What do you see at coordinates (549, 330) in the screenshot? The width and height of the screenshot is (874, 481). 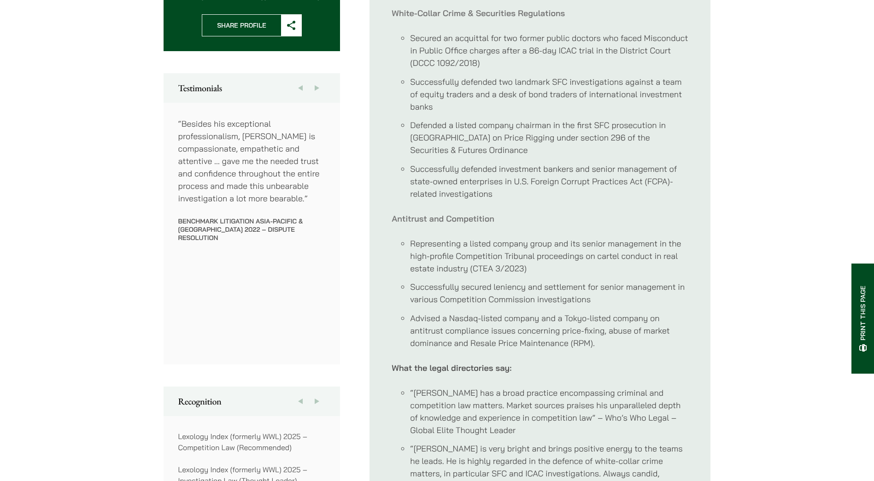 I see `li: Advised a Nasdaq-listed company and a Tokyo-listed company on antitrust compliance issues concern...` at bounding box center [549, 330].